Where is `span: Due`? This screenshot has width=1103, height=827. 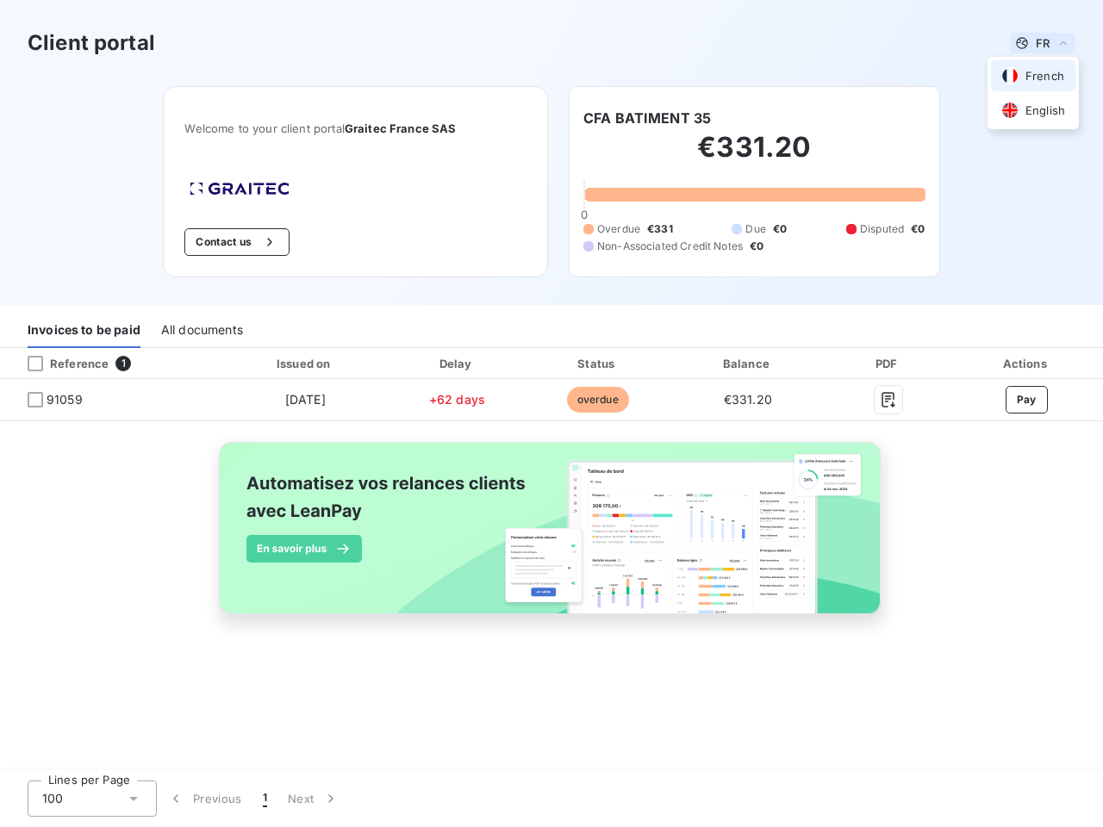
span: Due is located at coordinates (755, 229).